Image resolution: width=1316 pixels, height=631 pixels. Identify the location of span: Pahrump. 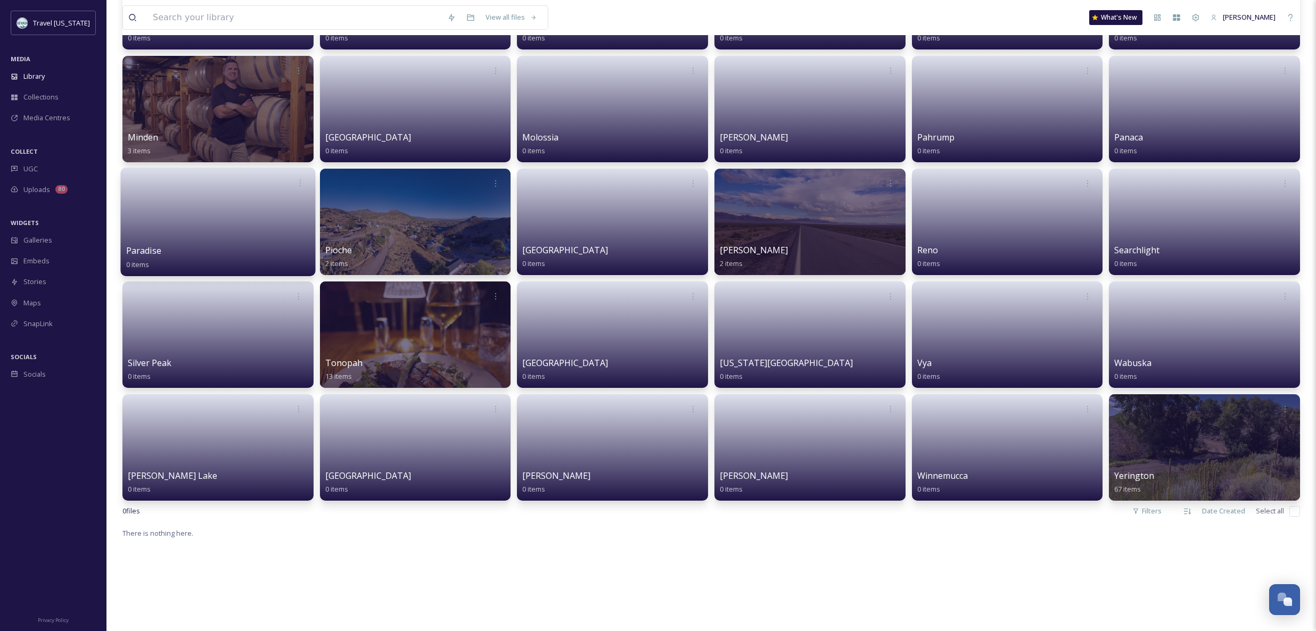
(936, 137).